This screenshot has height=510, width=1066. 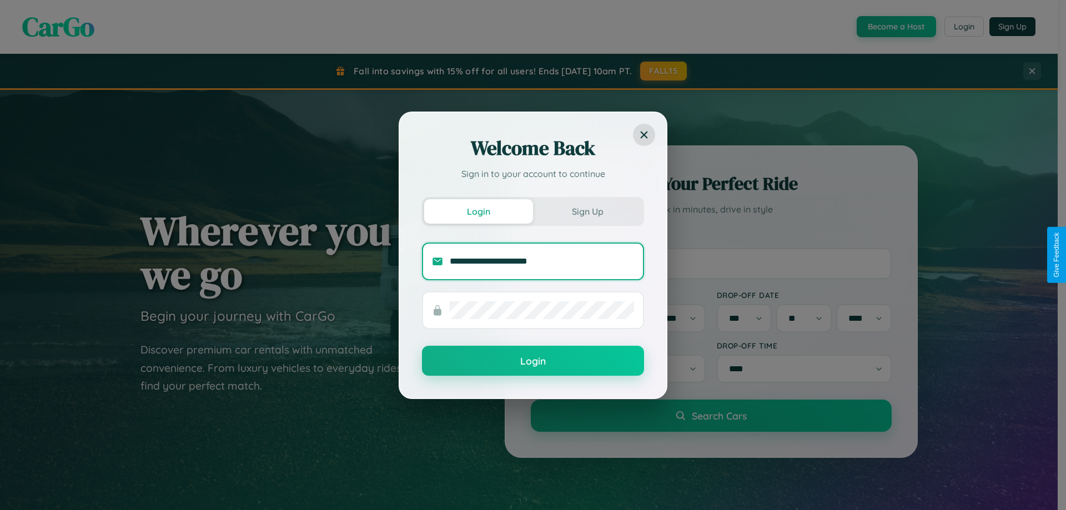 What do you see at coordinates (533, 174) in the screenshot?
I see `p: Sign in to your account to continue` at bounding box center [533, 174].